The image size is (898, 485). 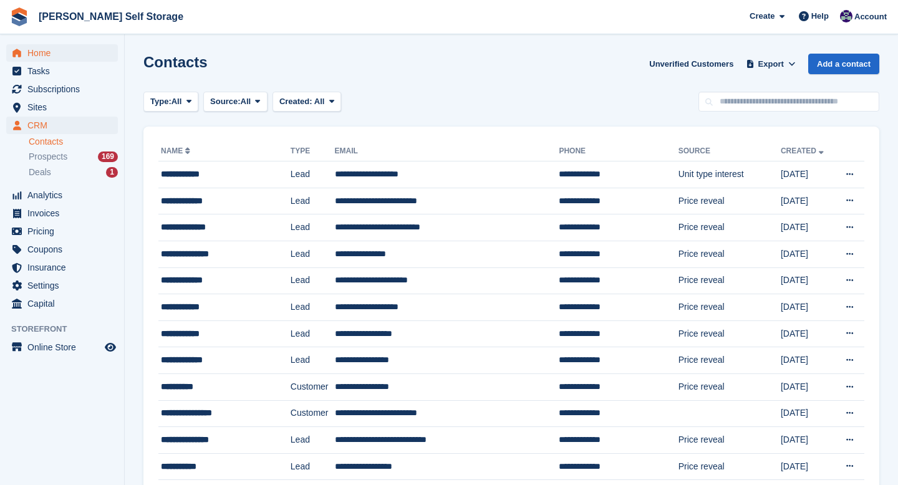 What do you see at coordinates (19, 17) in the screenshot?
I see `img: stora-icon-8386f47178a22dfd0bd8f6a31ec36ba5ce8667c1dd55bd0f319d3a0aa187defe.svg` at bounding box center [19, 17].